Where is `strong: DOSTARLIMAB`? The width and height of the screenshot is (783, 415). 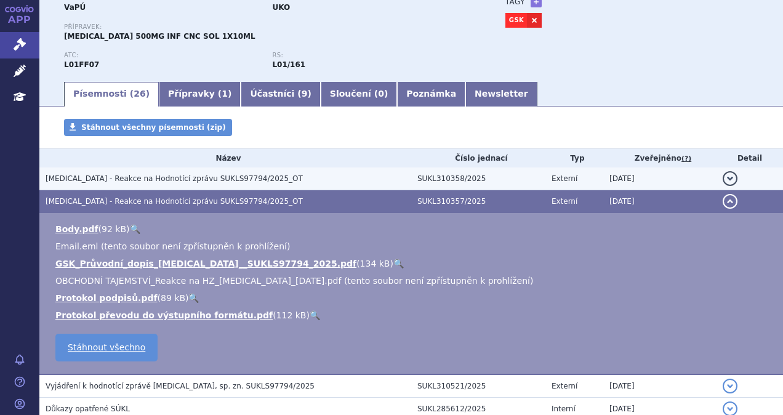 strong: DOSTARLIMAB is located at coordinates (81, 65).